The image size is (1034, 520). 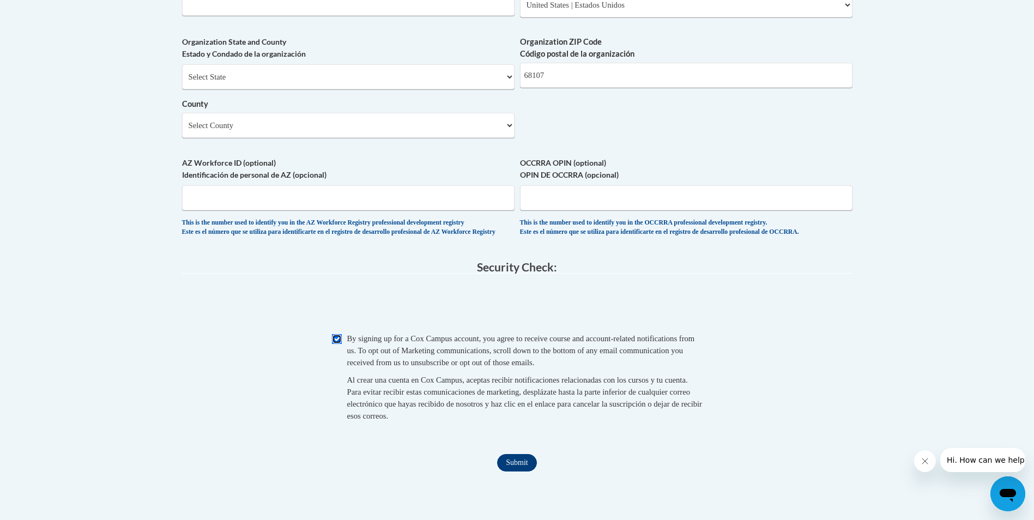 What do you see at coordinates (686, 227) in the screenshot?
I see `div: This is the number used to identify you in the OCCRRA professional development registry. Este es ...` at bounding box center [686, 227].